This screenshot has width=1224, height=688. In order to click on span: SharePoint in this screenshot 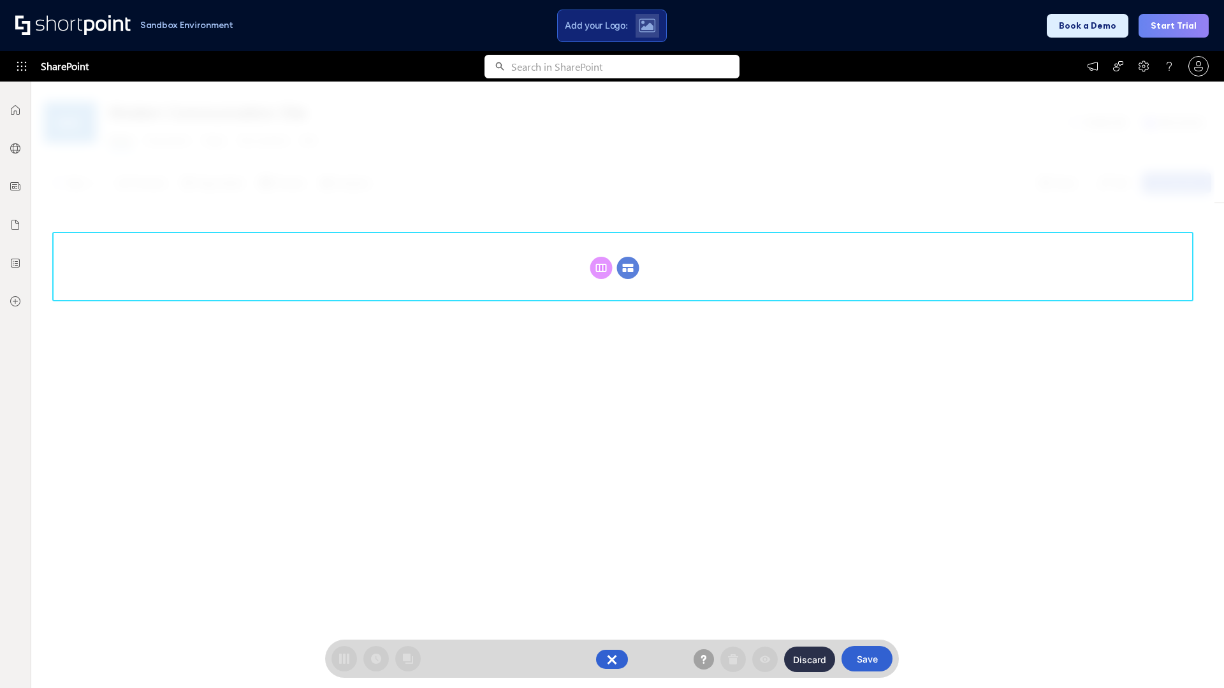, I will do `click(64, 66)`.